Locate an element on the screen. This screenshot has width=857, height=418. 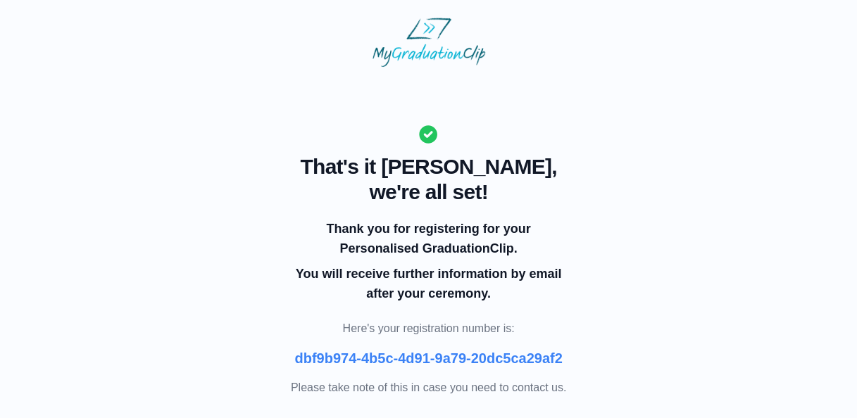
p: Thank you for registering for your Personalised GraduationClip. is located at coordinates (428, 239).